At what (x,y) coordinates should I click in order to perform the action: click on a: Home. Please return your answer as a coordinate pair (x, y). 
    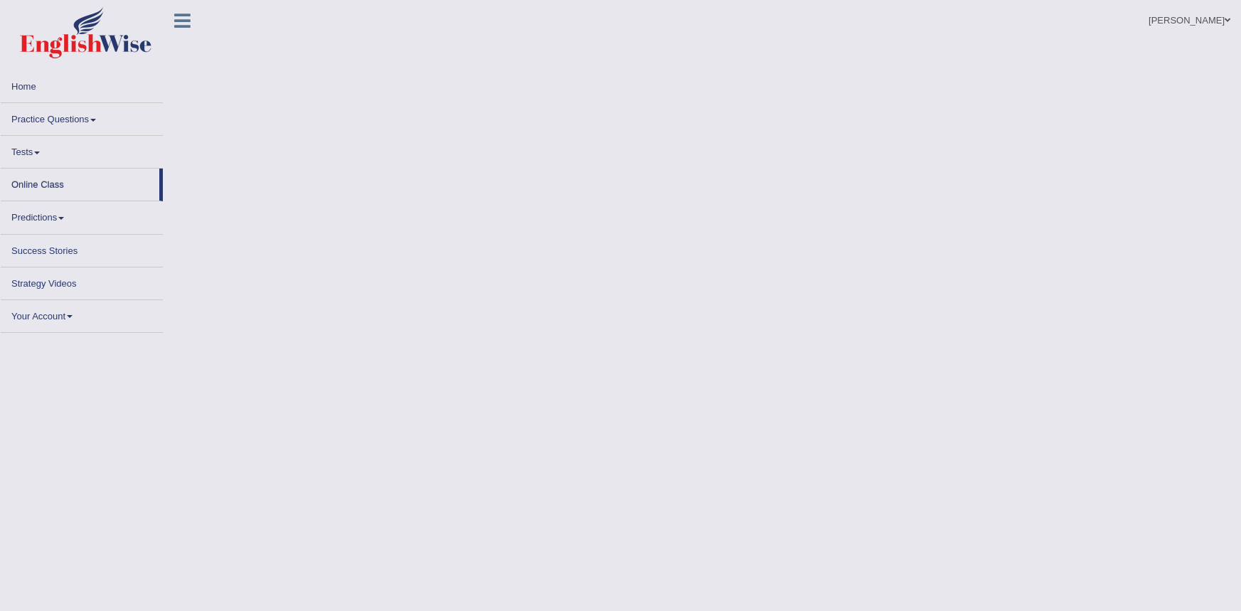
    Looking at the image, I should click on (82, 84).